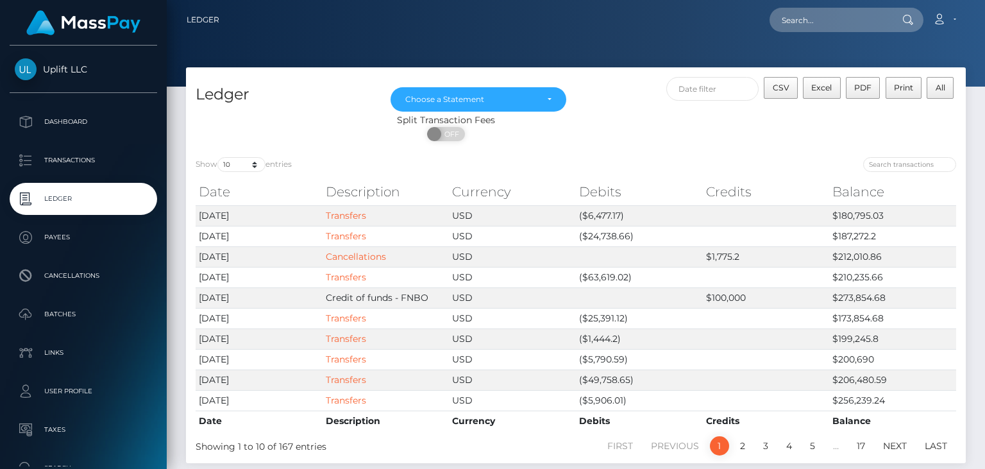 This screenshot has width=985, height=469. Describe the element at coordinates (719, 446) in the screenshot. I see `a: 1` at that location.